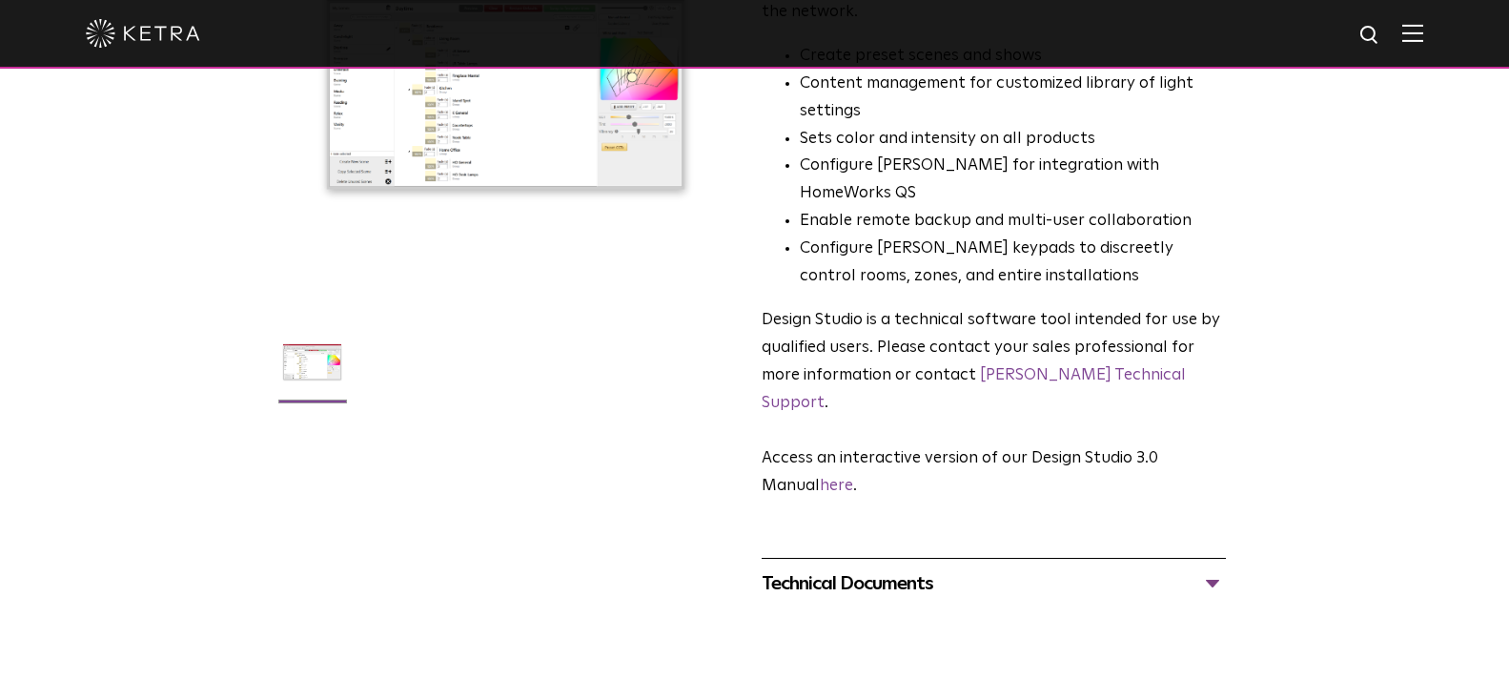 The height and width of the screenshot is (679, 1509). I want to click on li: Enable remote backup and multi-user collaboration, so click(1012, 221).